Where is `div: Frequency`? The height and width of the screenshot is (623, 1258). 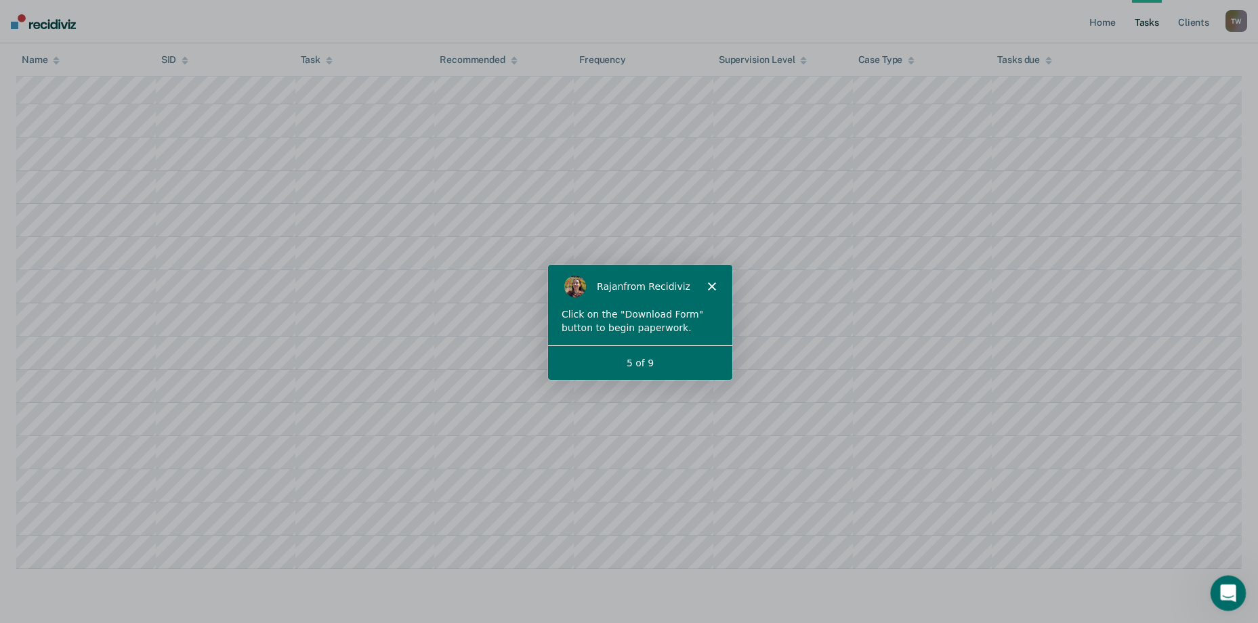 div: Frequency is located at coordinates (602, 60).